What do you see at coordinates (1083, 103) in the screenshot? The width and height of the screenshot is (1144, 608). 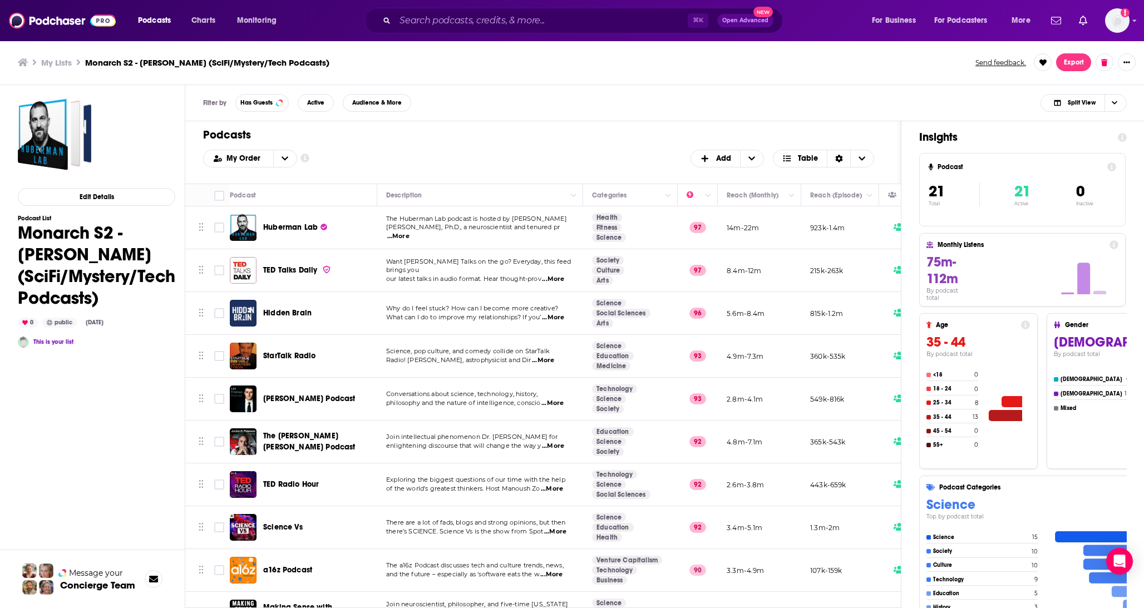 I see `button: Choose View` at bounding box center [1083, 103].